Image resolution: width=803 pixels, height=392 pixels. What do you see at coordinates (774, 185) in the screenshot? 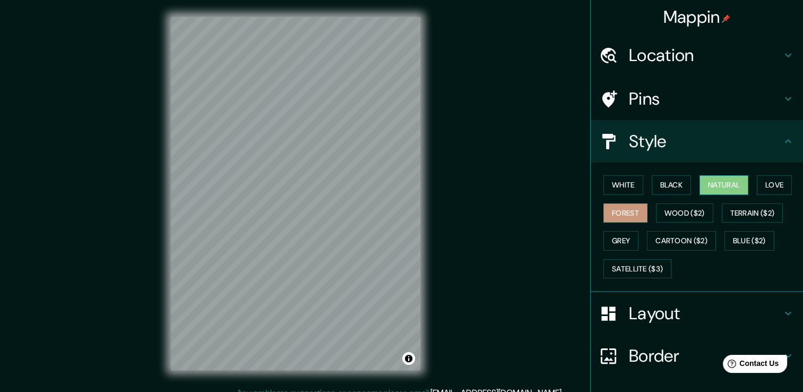
I see `button: Love` at bounding box center [774, 185].